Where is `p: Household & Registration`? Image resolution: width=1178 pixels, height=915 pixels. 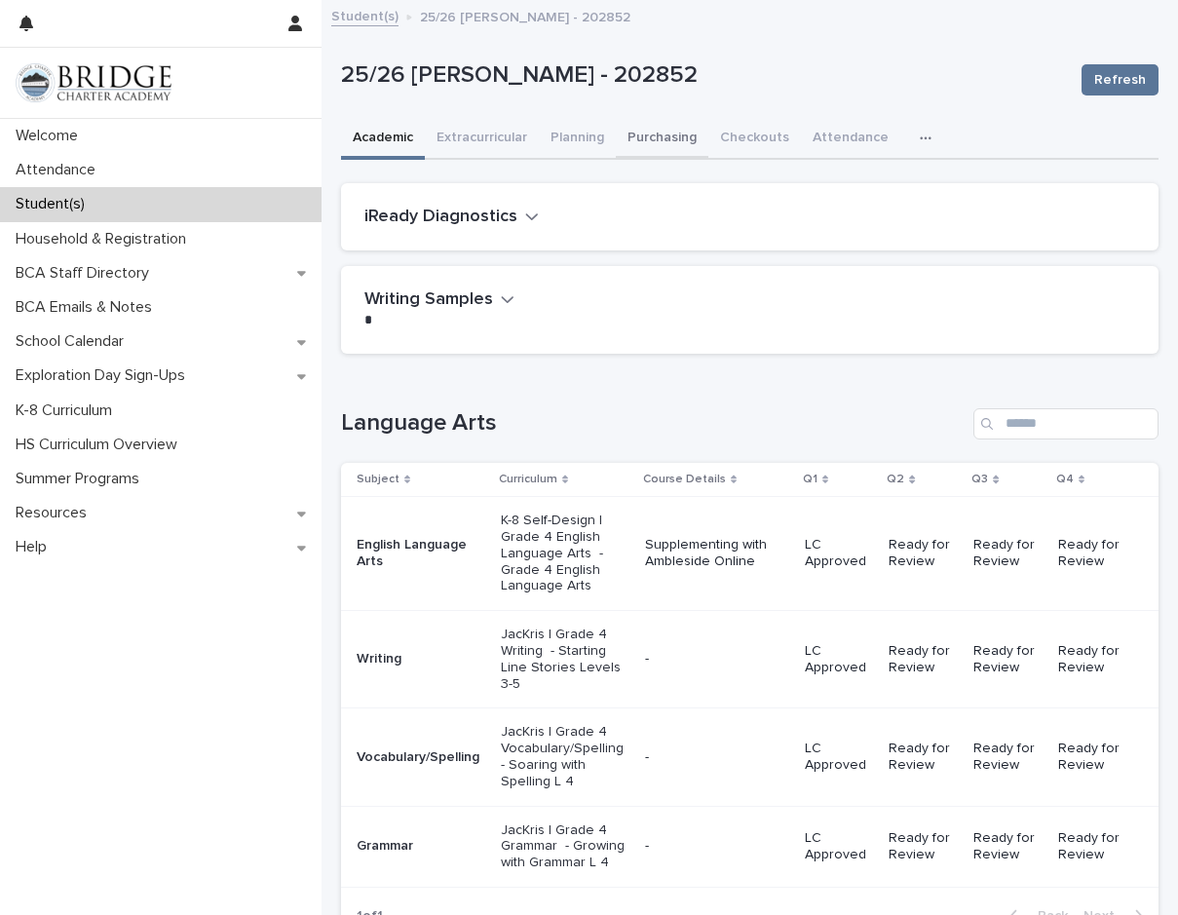 p: Household & Registration is located at coordinates (104, 239).